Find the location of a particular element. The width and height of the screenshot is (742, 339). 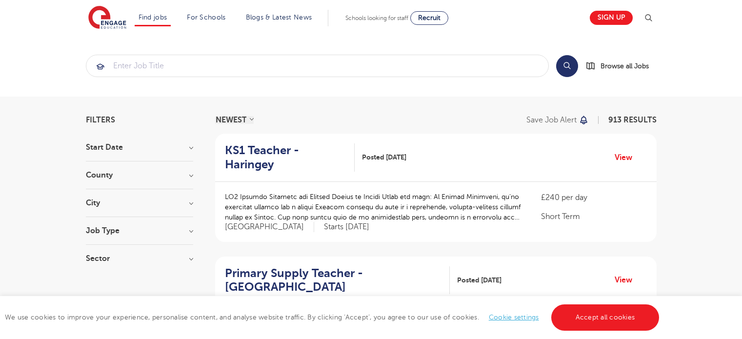

h3: Sector is located at coordinates (140, 259).